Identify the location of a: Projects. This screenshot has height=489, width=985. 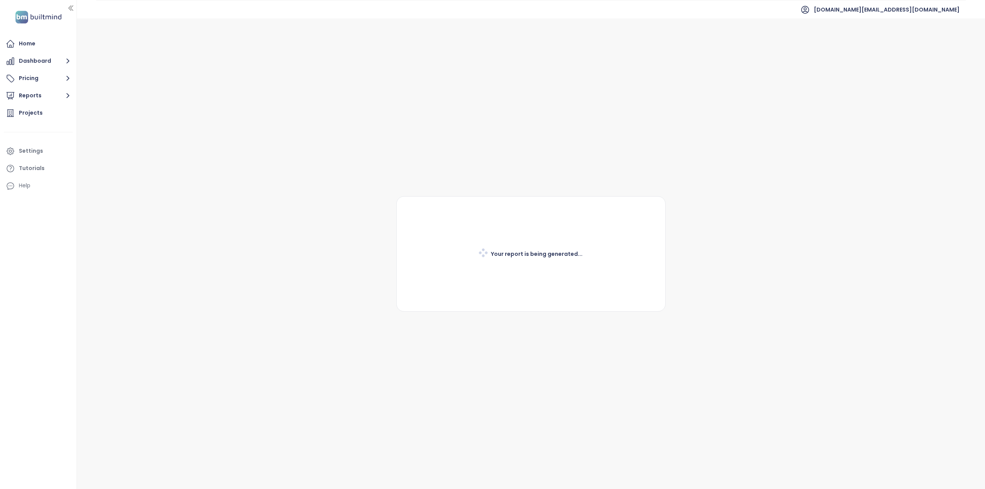
(38, 113).